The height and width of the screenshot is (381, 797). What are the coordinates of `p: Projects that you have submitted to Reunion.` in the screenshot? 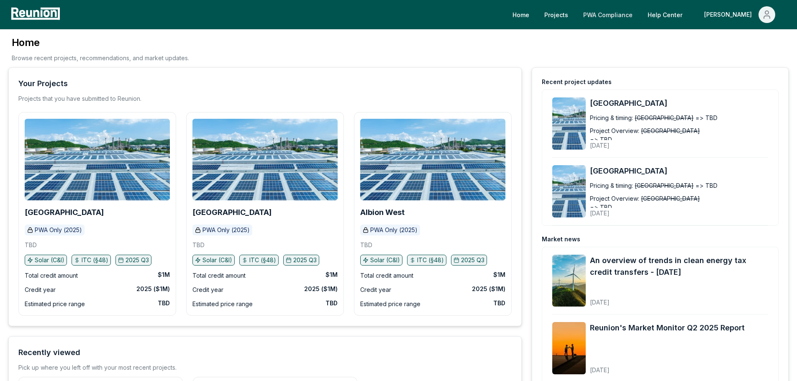 It's located at (80, 99).